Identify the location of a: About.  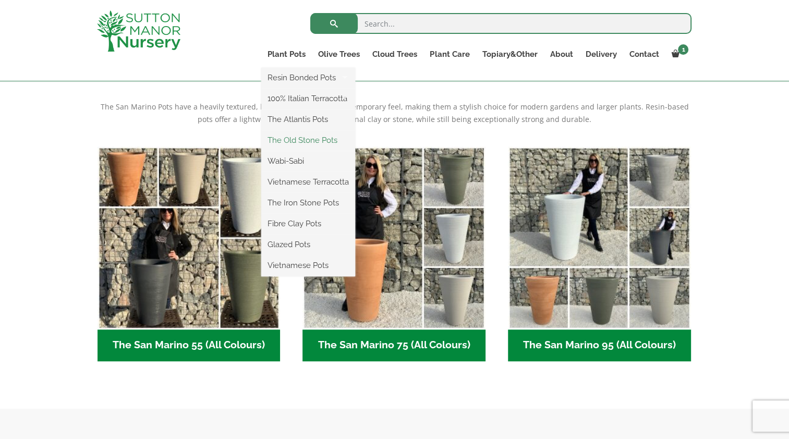
(561, 54).